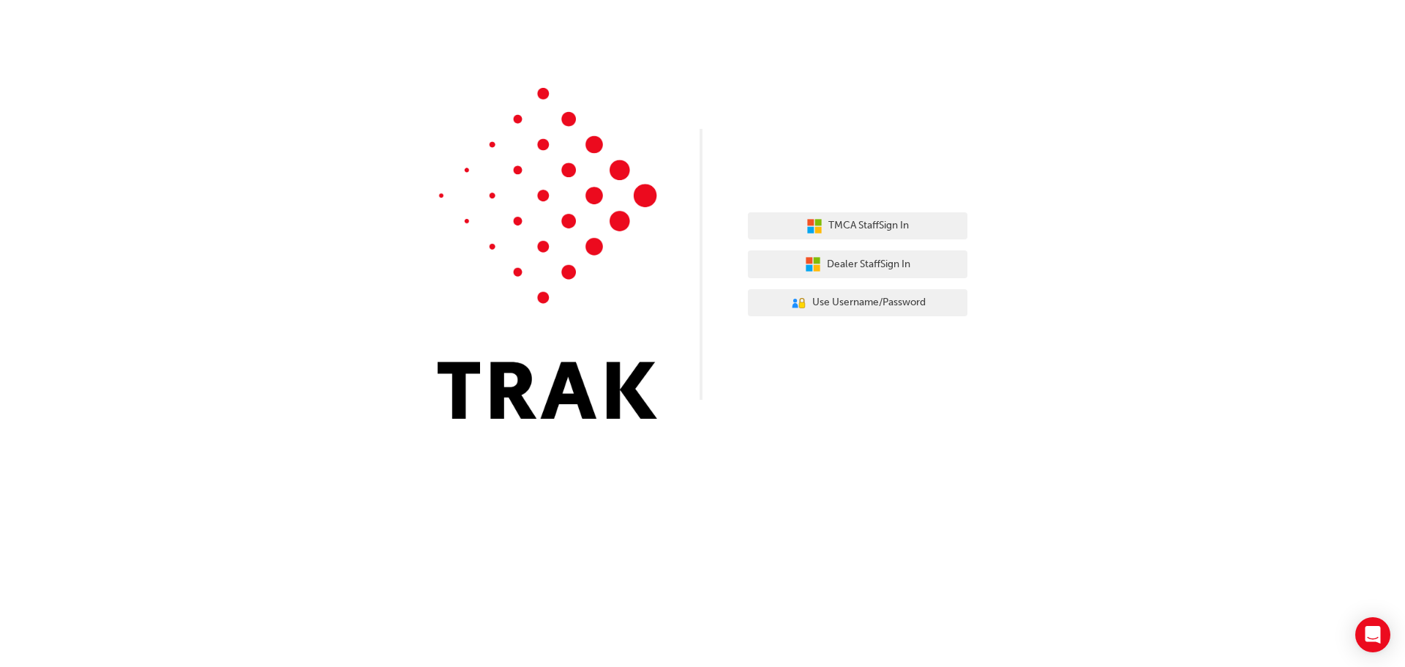 The width and height of the screenshot is (1405, 667). Describe the element at coordinates (858, 264) in the screenshot. I see `button: Dealer StaffSign In` at that location.